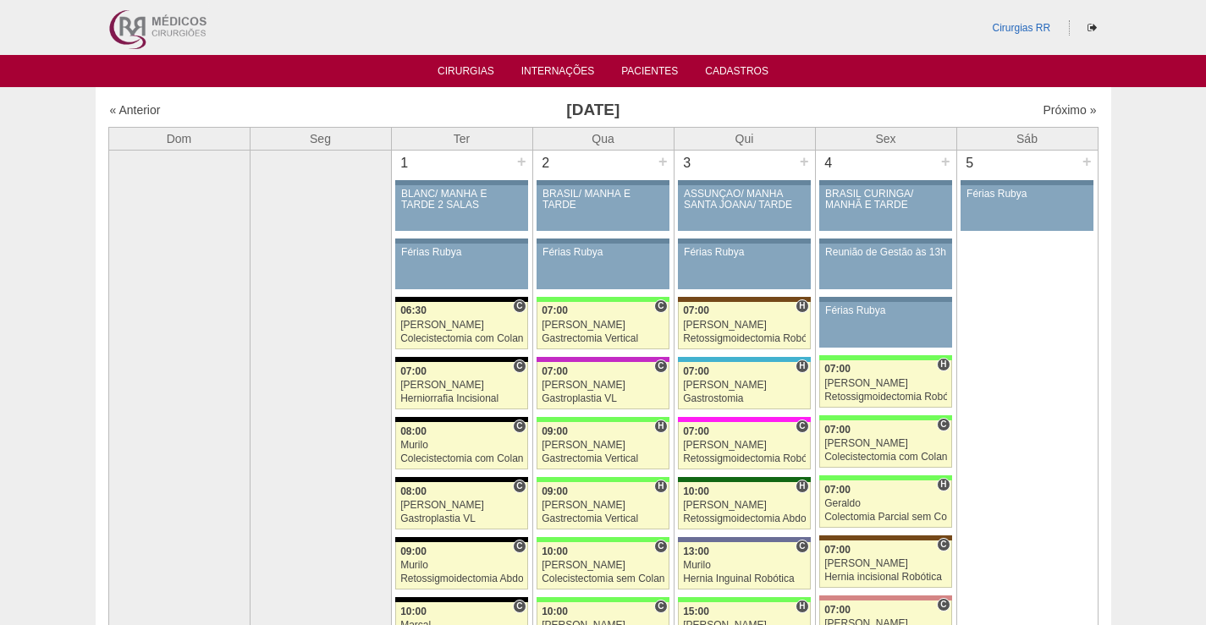 This screenshot has height=625, width=1206. What do you see at coordinates (885, 200) in the screenshot?
I see `div: BRASIL CURINGA/ MANHÃ E TARDE` at bounding box center [885, 200].